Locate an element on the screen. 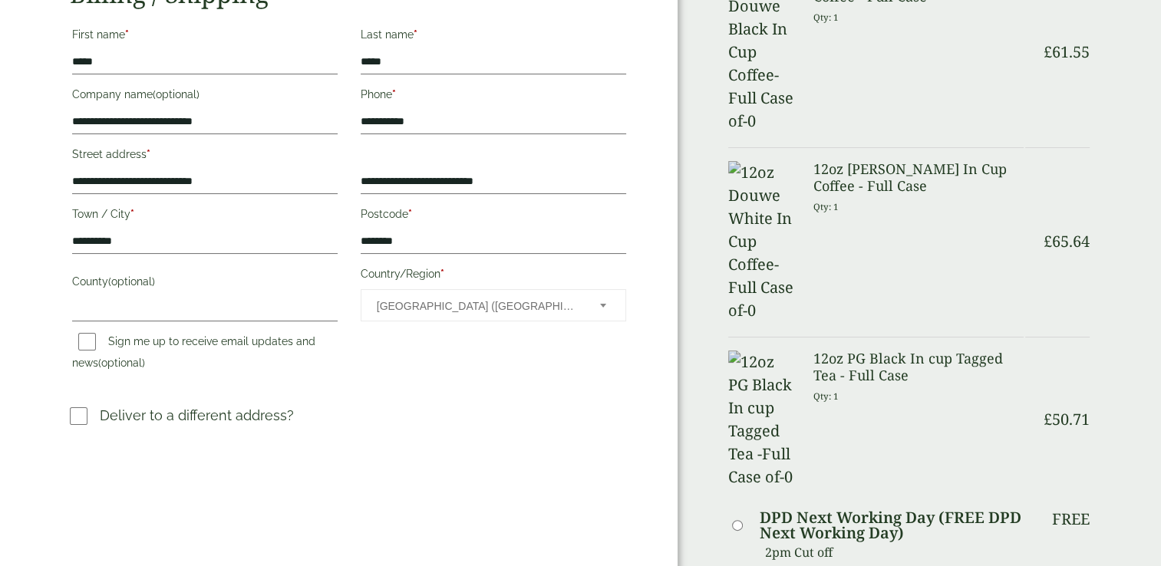 The image size is (1161, 566). label: Street address is located at coordinates (205, 157).